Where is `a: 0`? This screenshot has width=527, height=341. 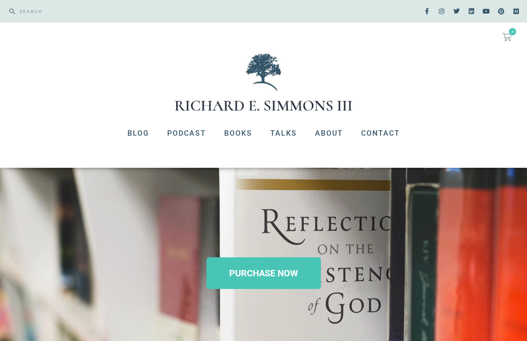
a: 0 is located at coordinates (507, 37).